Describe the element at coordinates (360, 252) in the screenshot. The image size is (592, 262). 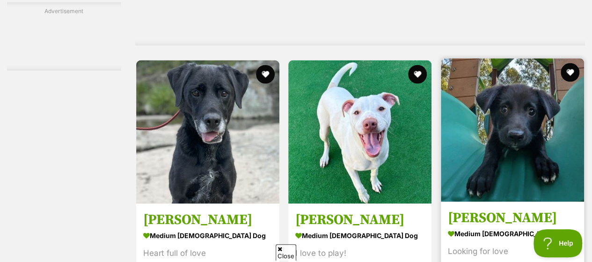
I see `div: I love to play!` at that location.